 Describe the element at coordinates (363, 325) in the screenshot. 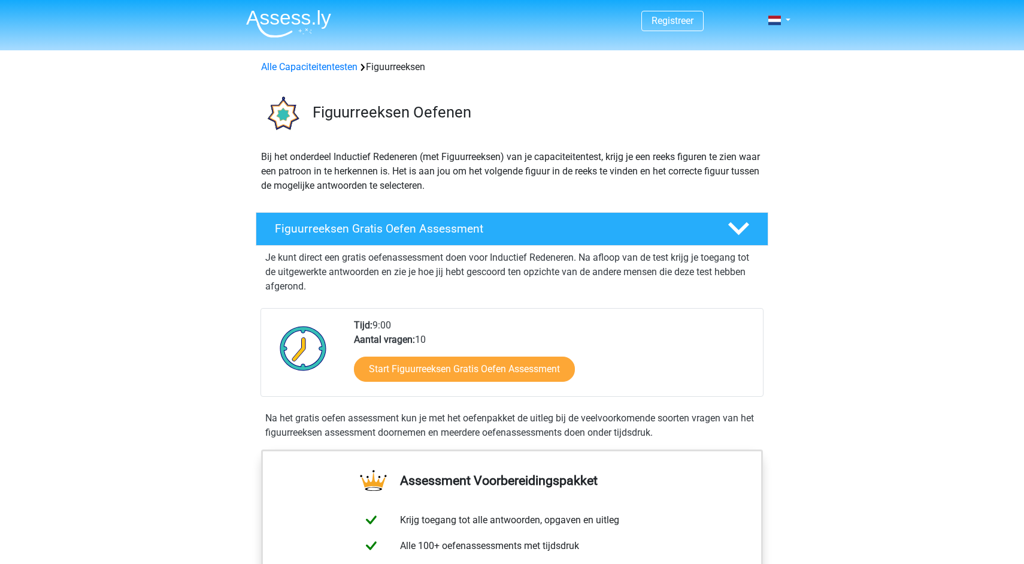

I see `b: Tijd:` at that location.